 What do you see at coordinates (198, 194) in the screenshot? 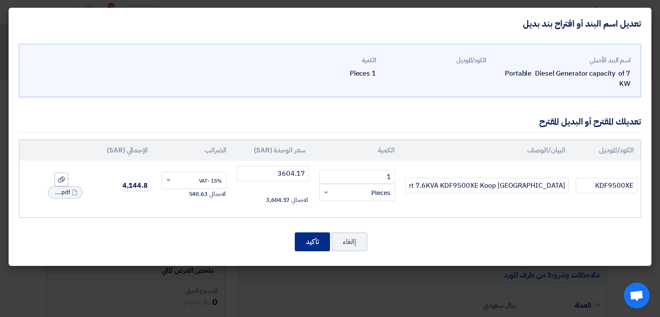
I see `span: 540.63` at bounding box center [198, 194].